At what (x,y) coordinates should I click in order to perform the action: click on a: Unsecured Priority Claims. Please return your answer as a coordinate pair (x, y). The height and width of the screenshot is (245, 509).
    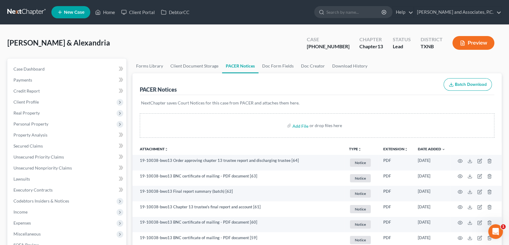
    Looking at the image, I should click on (67, 157).